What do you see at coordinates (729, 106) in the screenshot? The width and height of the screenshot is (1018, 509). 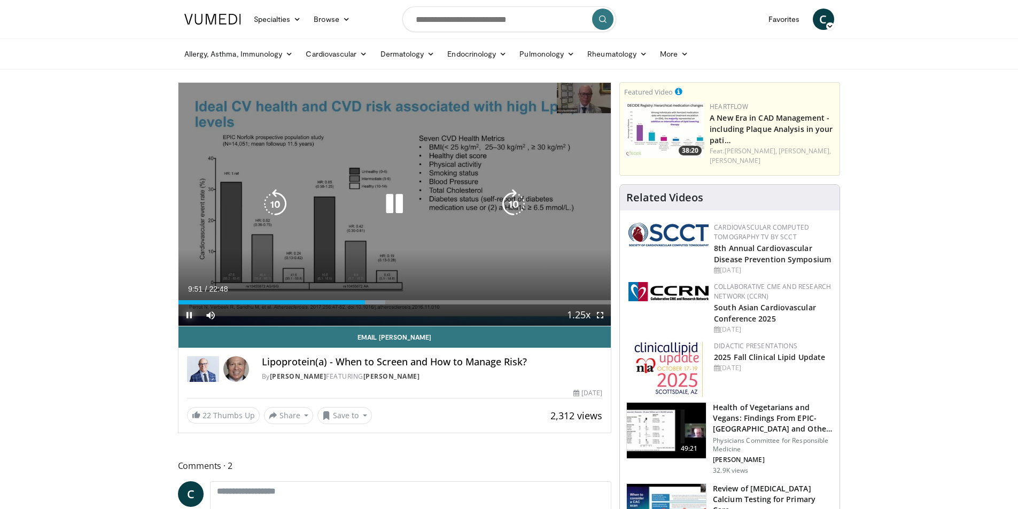 I see `a: Heartflow` at bounding box center [729, 106].